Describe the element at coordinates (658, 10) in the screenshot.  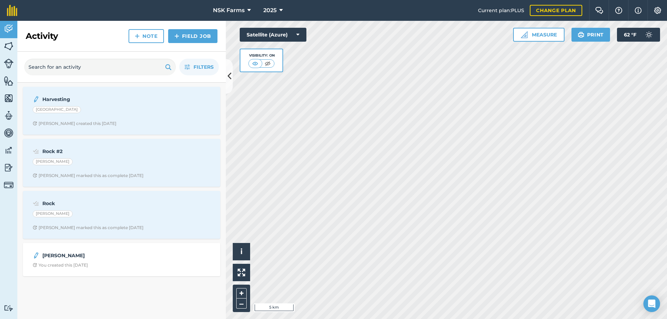
I see `img: A cog icon` at that location.